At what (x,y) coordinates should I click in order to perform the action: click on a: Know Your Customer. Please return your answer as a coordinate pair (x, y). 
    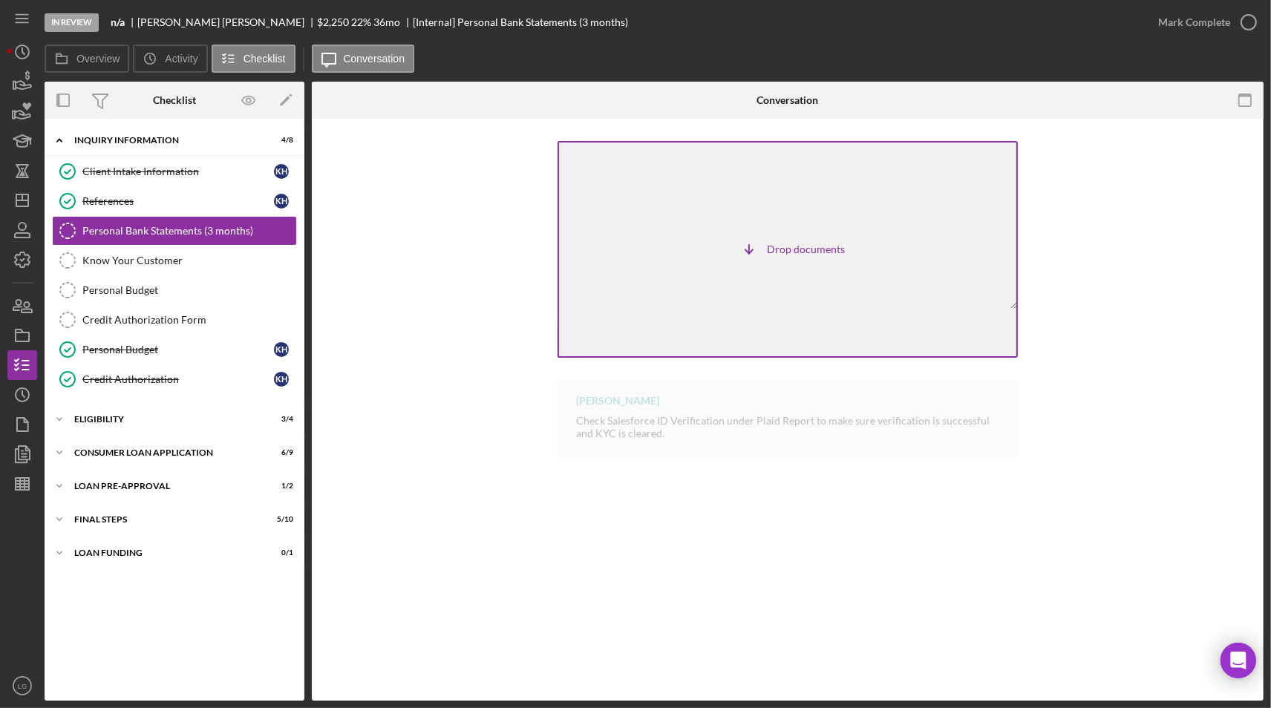
    Looking at the image, I should click on (174, 260).